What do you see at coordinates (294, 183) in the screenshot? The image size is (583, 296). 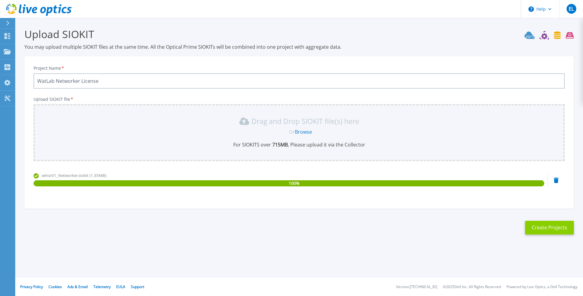 I see `span: 100 %` at bounding box center [294, 183].